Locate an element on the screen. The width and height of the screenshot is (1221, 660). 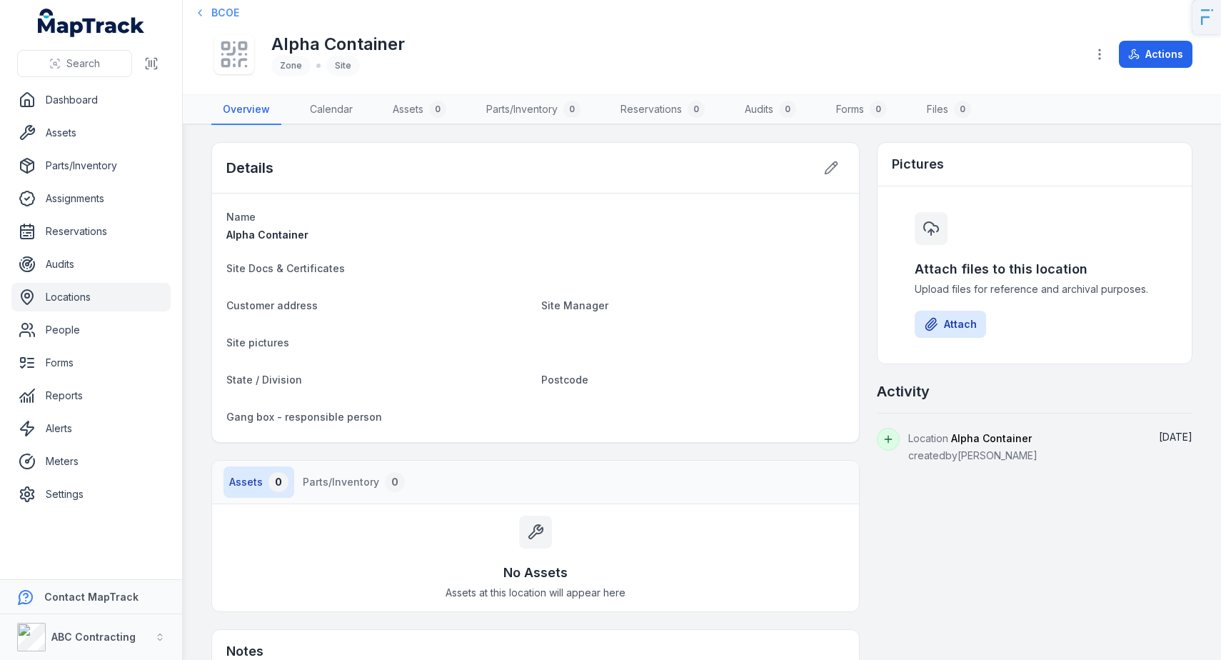
a: Settings is located at coordinates (91, 494).